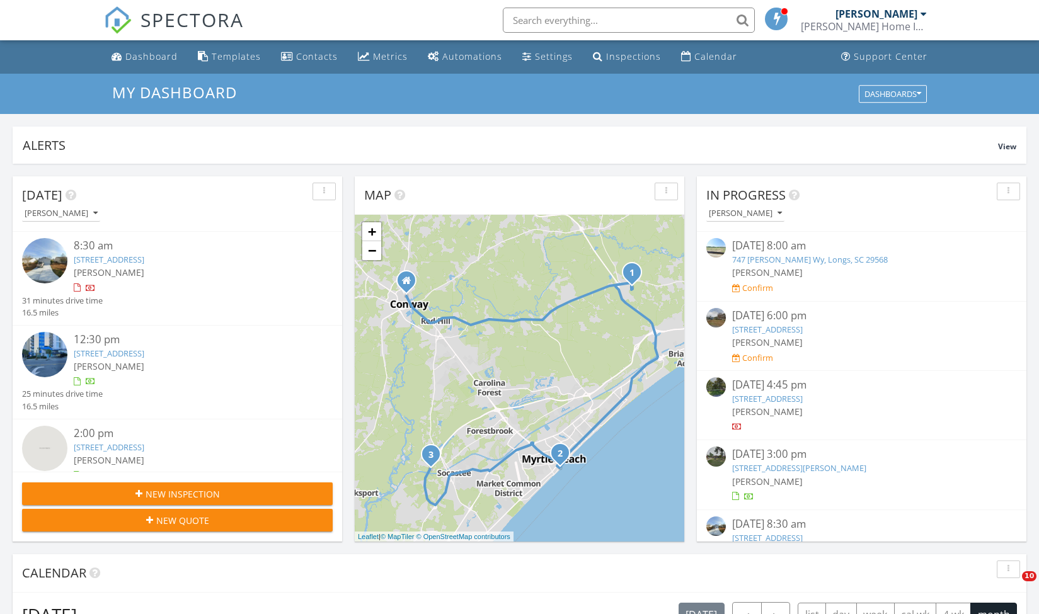 The height and width of the screenshot is (614, 1039). Describe the element at coordinates (190, 433) in the screenshot. I see `div: 2:00 pm` at that location.